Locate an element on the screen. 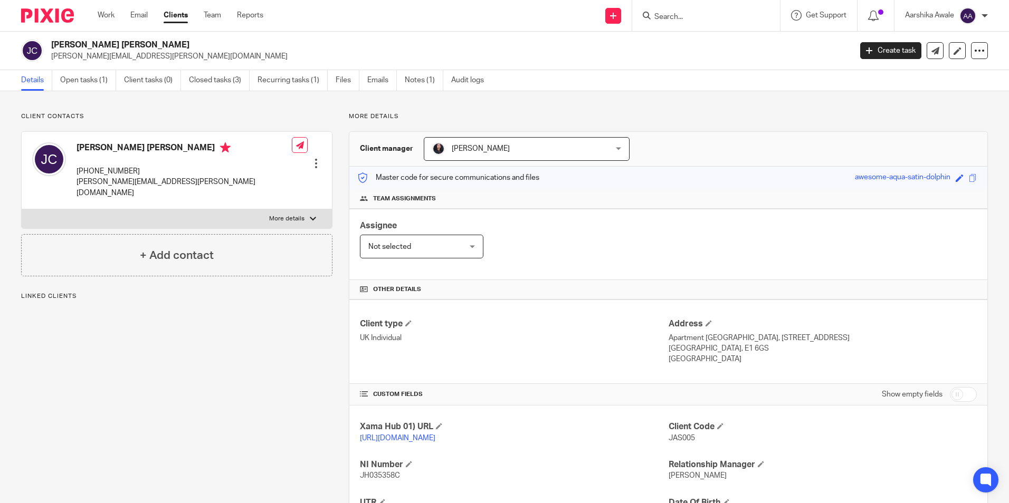  h4: Address is located at coordinates (823, 324).